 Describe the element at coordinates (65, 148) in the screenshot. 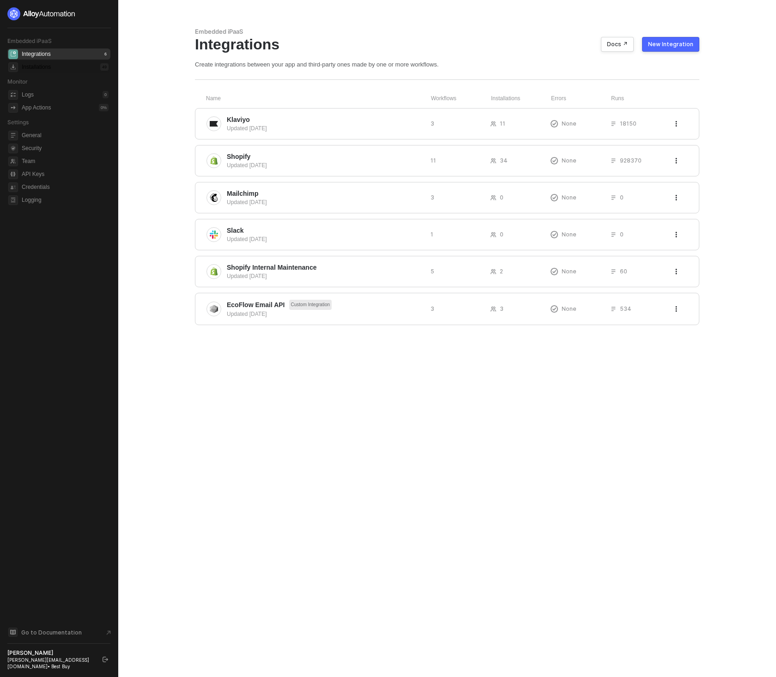

I see `span: Security` at that location.